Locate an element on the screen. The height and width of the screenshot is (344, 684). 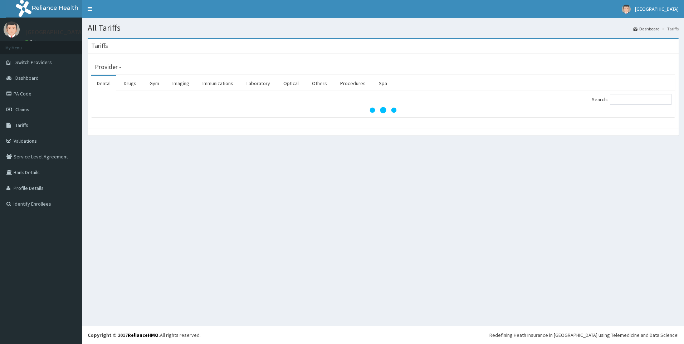
label: Search: is located at coordinates (632, 99).